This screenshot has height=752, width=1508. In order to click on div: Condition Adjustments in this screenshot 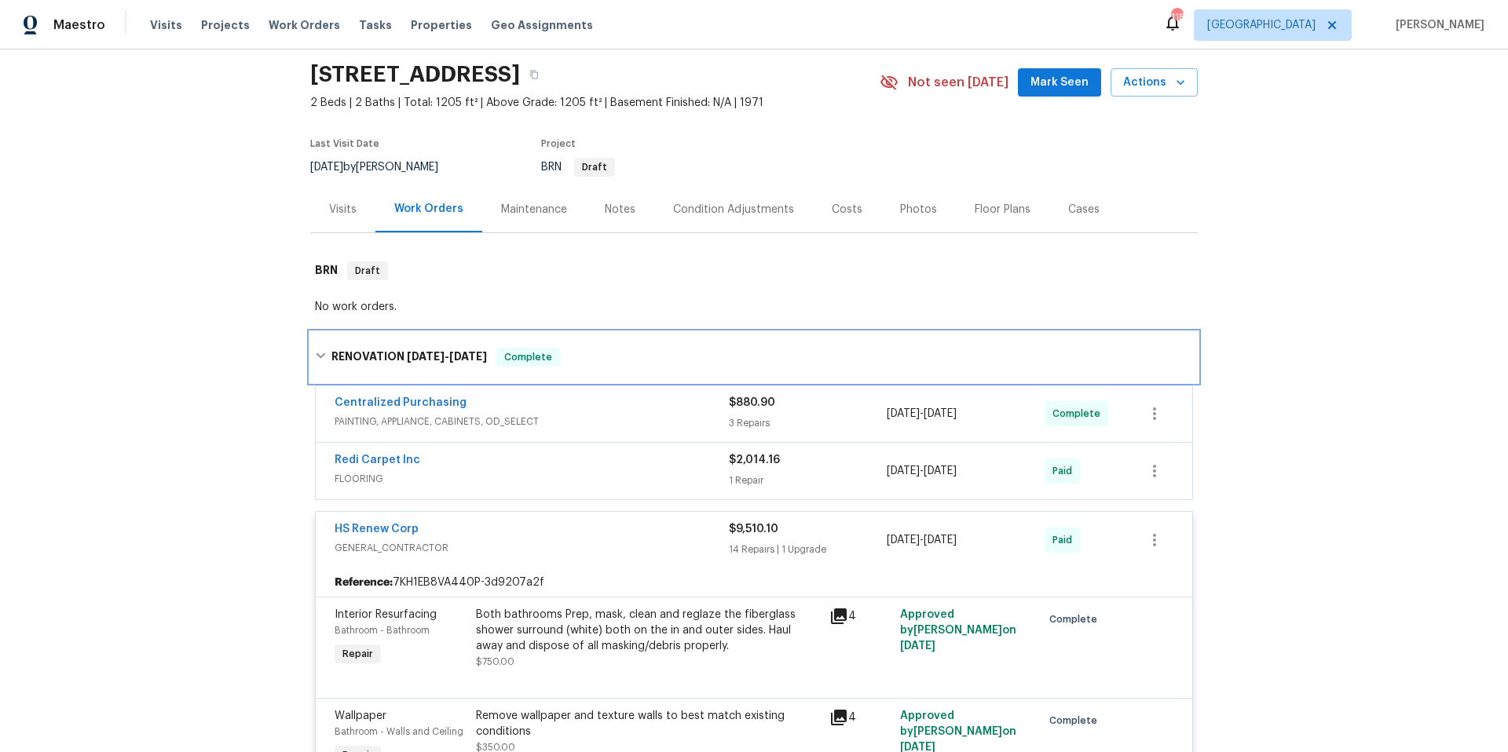, I will do `click(734, 210)`.